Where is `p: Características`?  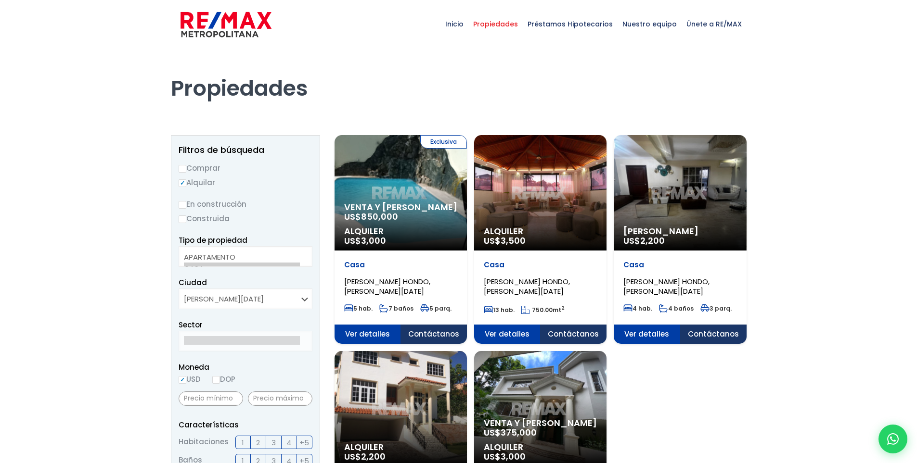 p: Características is located at coordinates (245, 425).